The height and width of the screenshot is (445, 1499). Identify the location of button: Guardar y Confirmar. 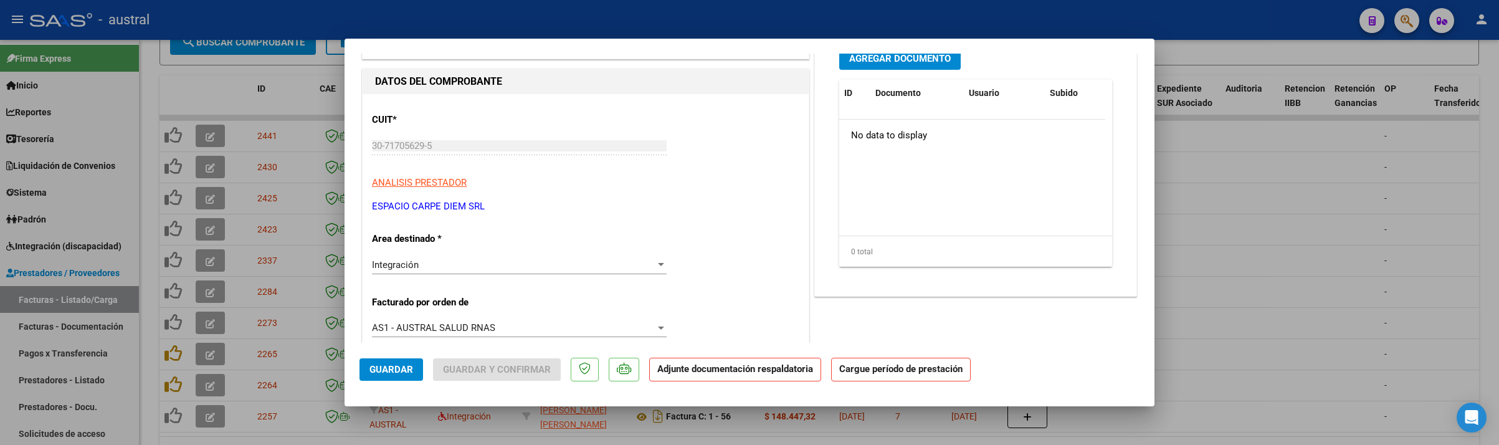
(497, 370).